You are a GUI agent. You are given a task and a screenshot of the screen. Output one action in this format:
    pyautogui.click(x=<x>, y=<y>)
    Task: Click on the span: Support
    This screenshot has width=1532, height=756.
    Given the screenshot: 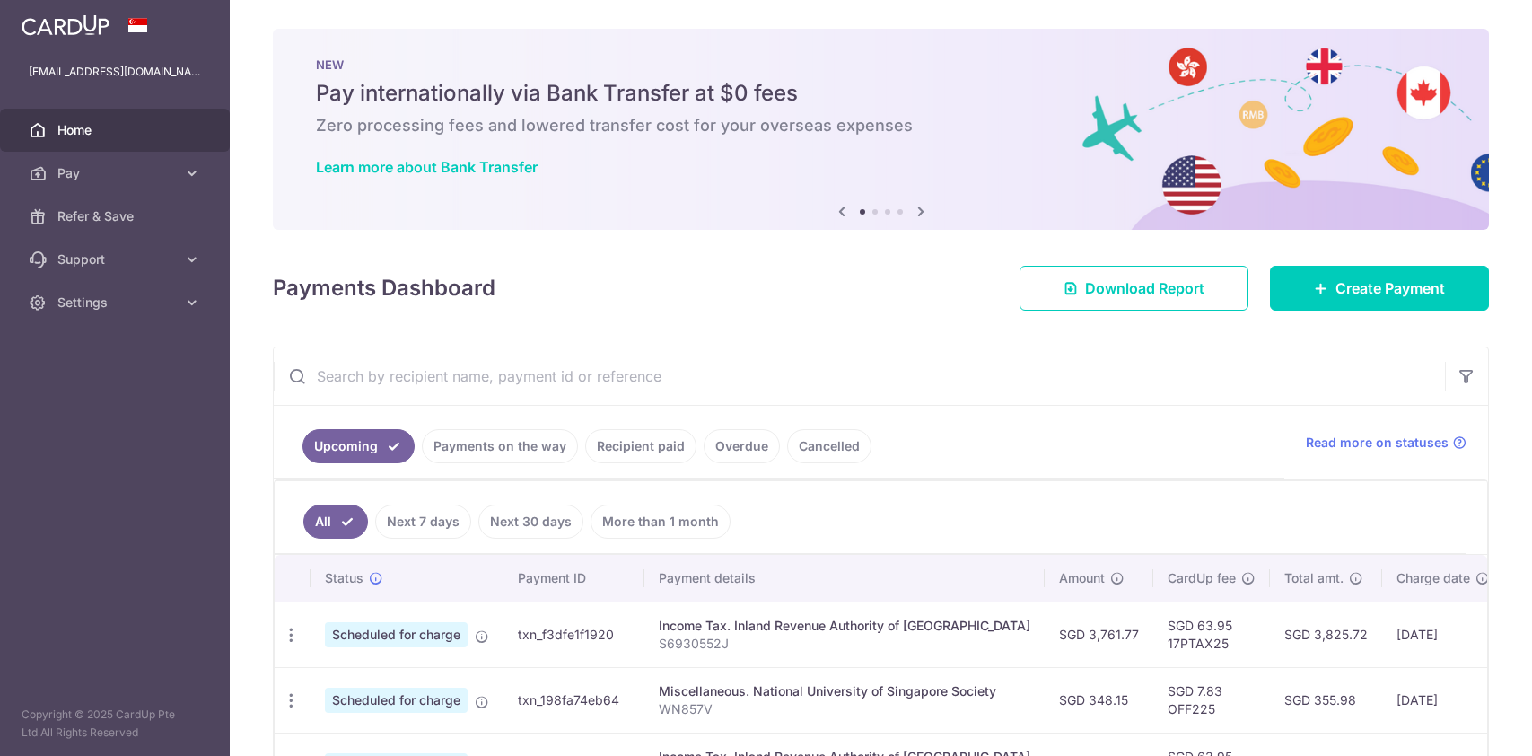 What is the action you would take?
    pyautogui.click(x=117, y=259)
    